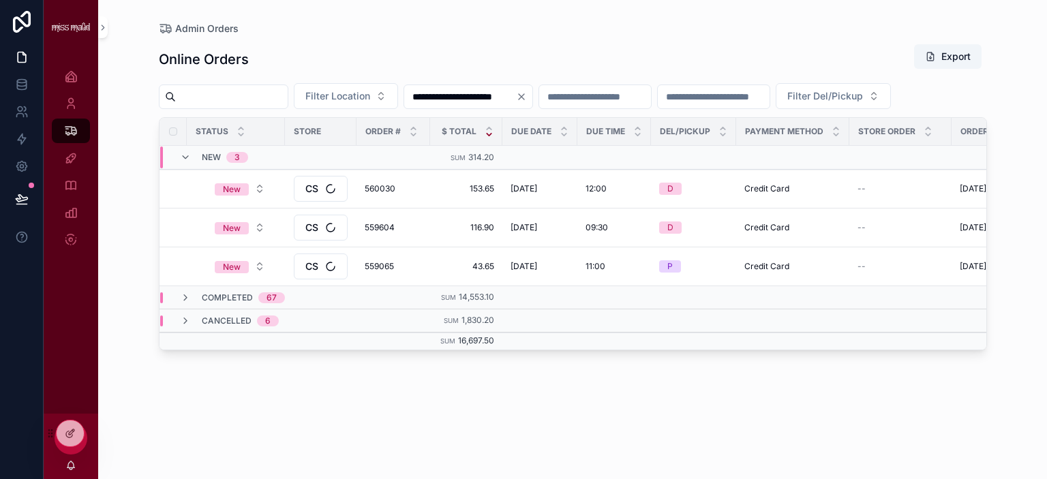 The image size is (1047, 479). I want to click on span: Store Order, so click(887, 132).